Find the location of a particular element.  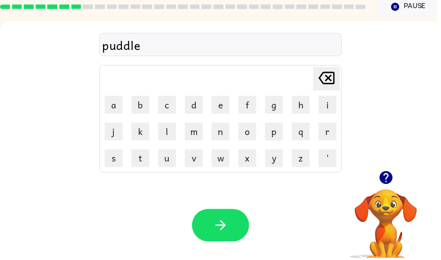

button: u is located at coordinates (169, 160).